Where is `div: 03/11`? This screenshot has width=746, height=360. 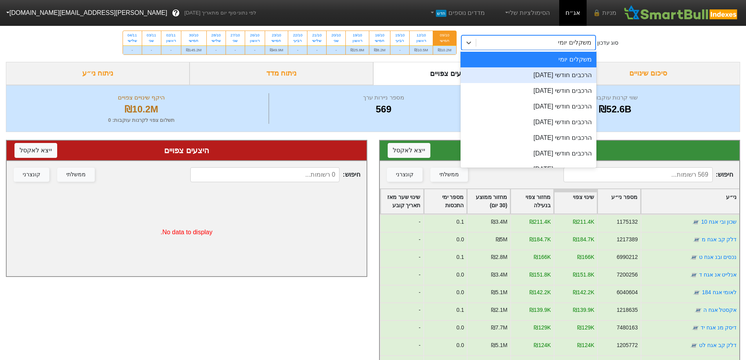 div: 03/11 is located at coordinates (151, 35).